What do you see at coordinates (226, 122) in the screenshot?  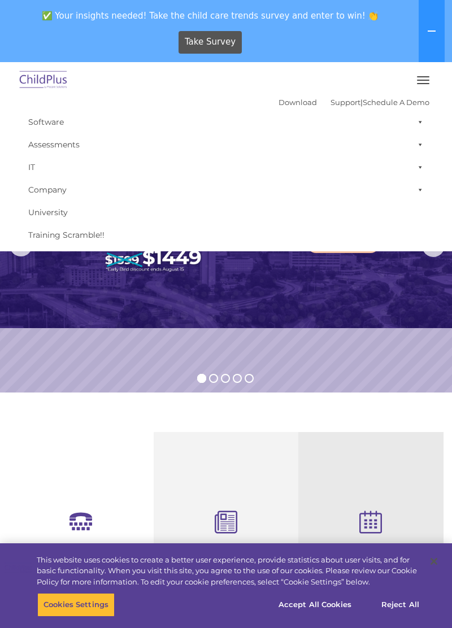 I see `a: Software` at bounding box center [226, 122].